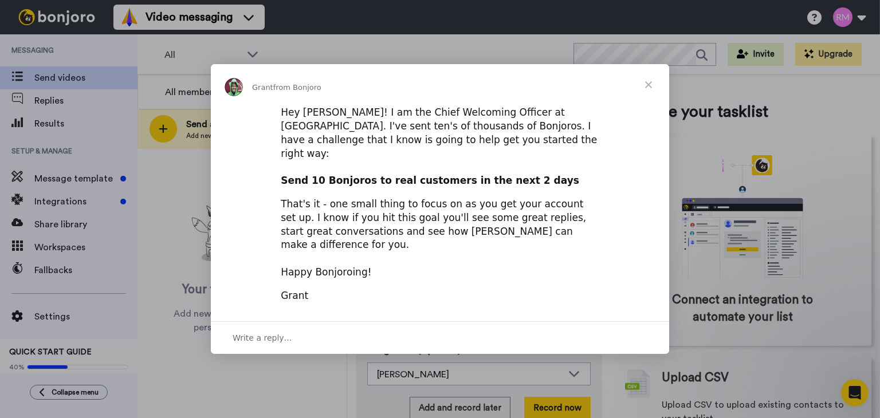  I want to click on span: Write a reply…, so click(262, 338).